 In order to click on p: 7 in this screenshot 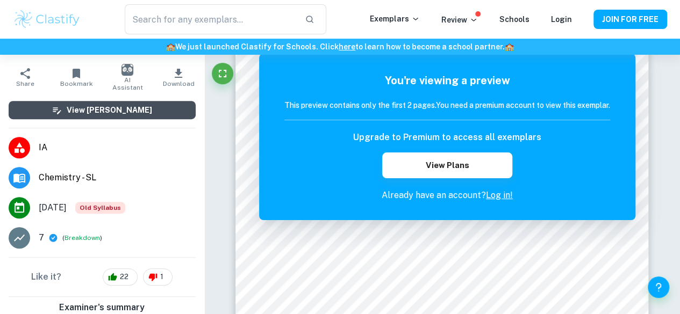, I will do `click(41, 238)`.